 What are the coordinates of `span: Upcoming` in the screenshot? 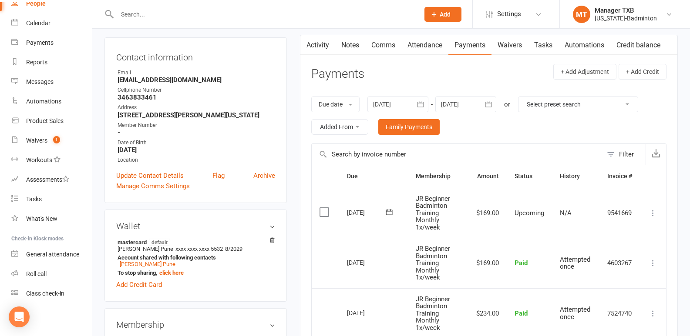 It's located at (529, 213).